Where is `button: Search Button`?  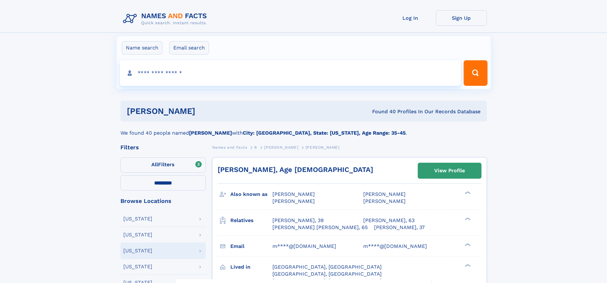
button: Search Button is located at coordinates (476, 73).